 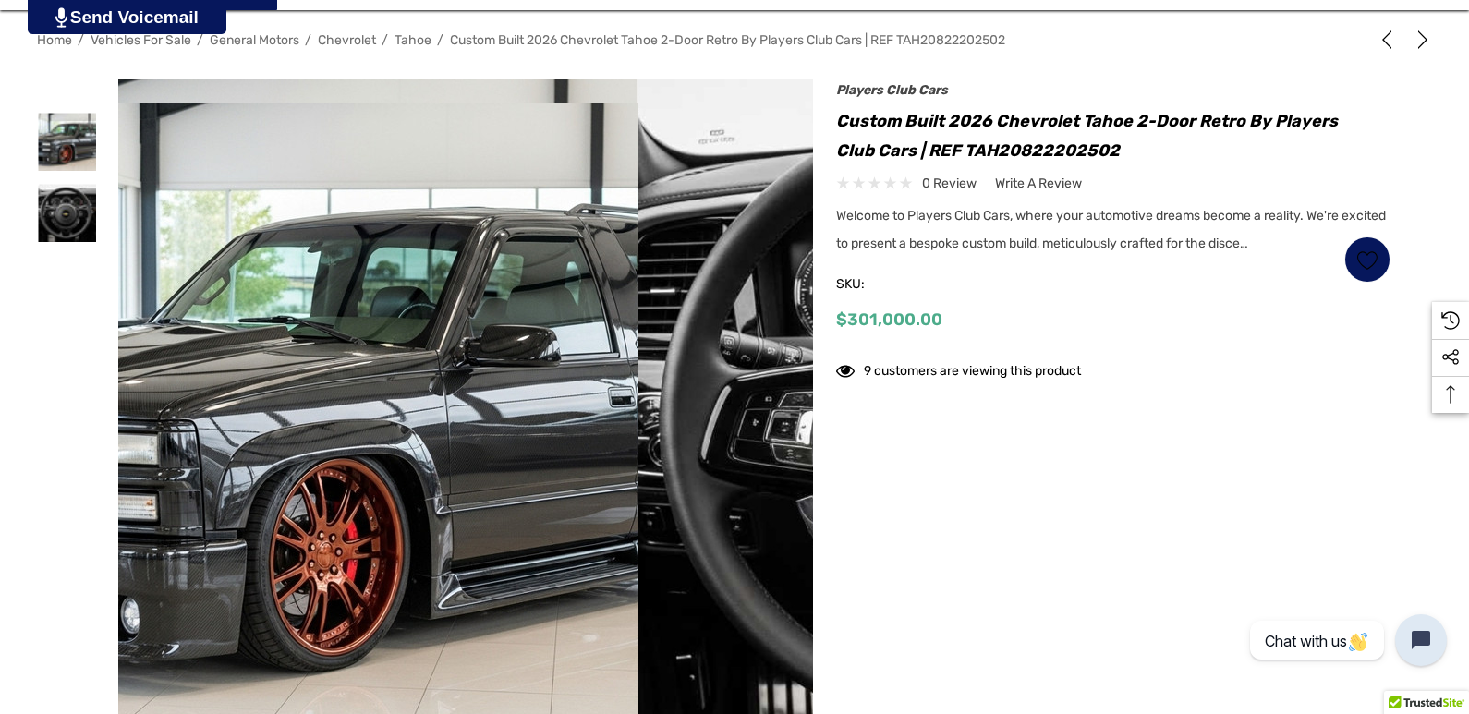 What do you see at coordinates (140, 40) in the screenshot?
I see `a: Vehicles For Sale` at bounding box center [140, 40].